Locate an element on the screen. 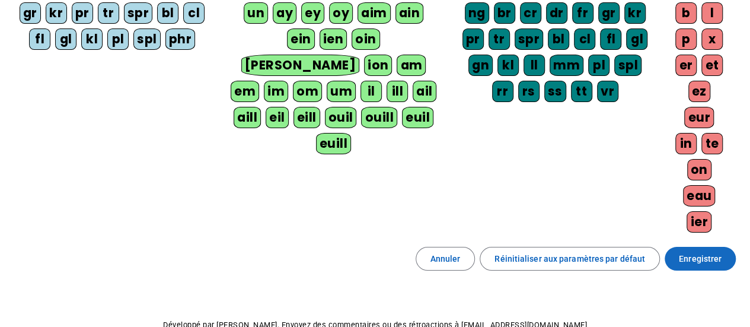 The height and width of the screenshot is (327, 750). button: Réinitialiser aux paramètres par défaut is located at coordinates (570, 259).